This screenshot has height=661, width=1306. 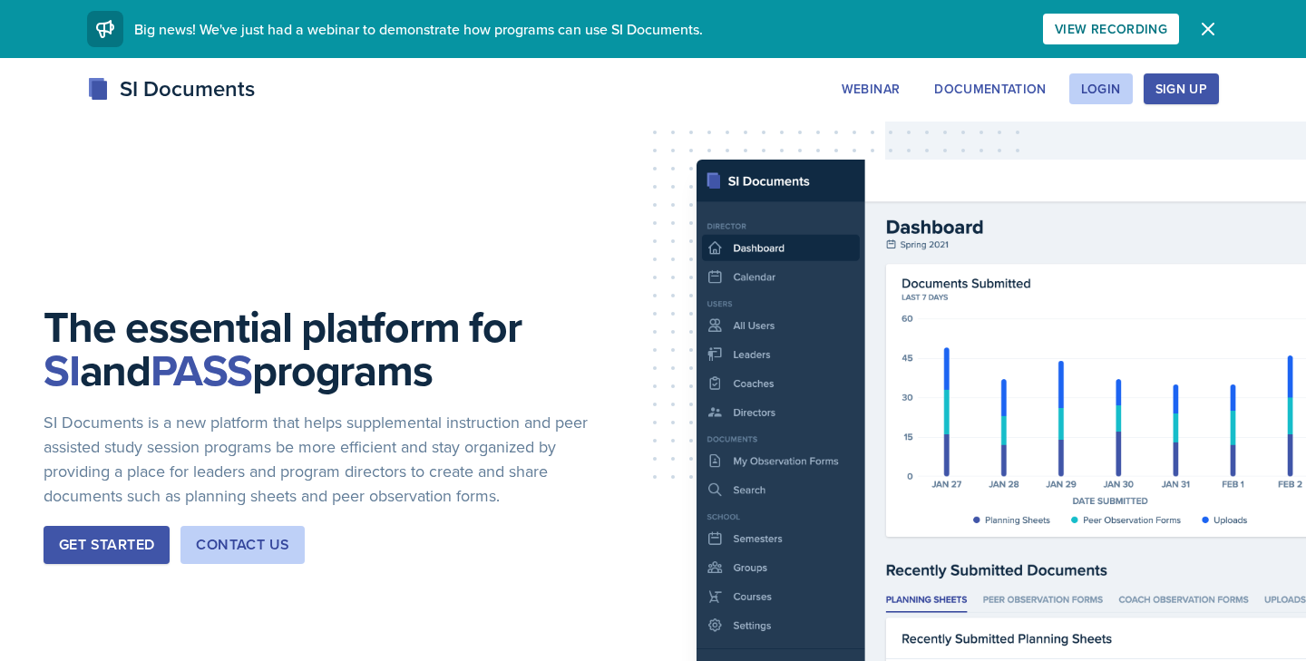 I want to click on button: Documentation, so click(x=990, y=89).